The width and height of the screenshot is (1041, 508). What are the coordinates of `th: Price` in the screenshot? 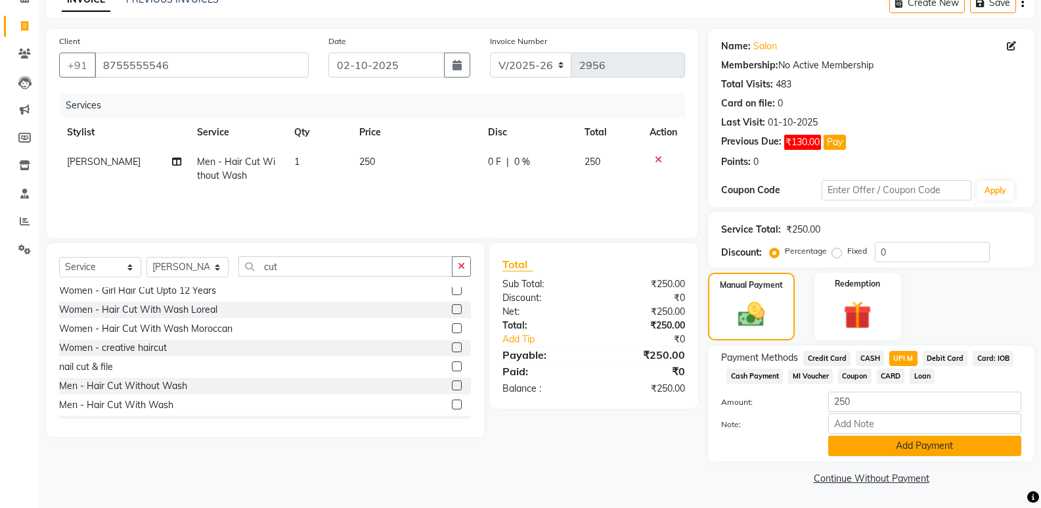 It's located at (416, 132).